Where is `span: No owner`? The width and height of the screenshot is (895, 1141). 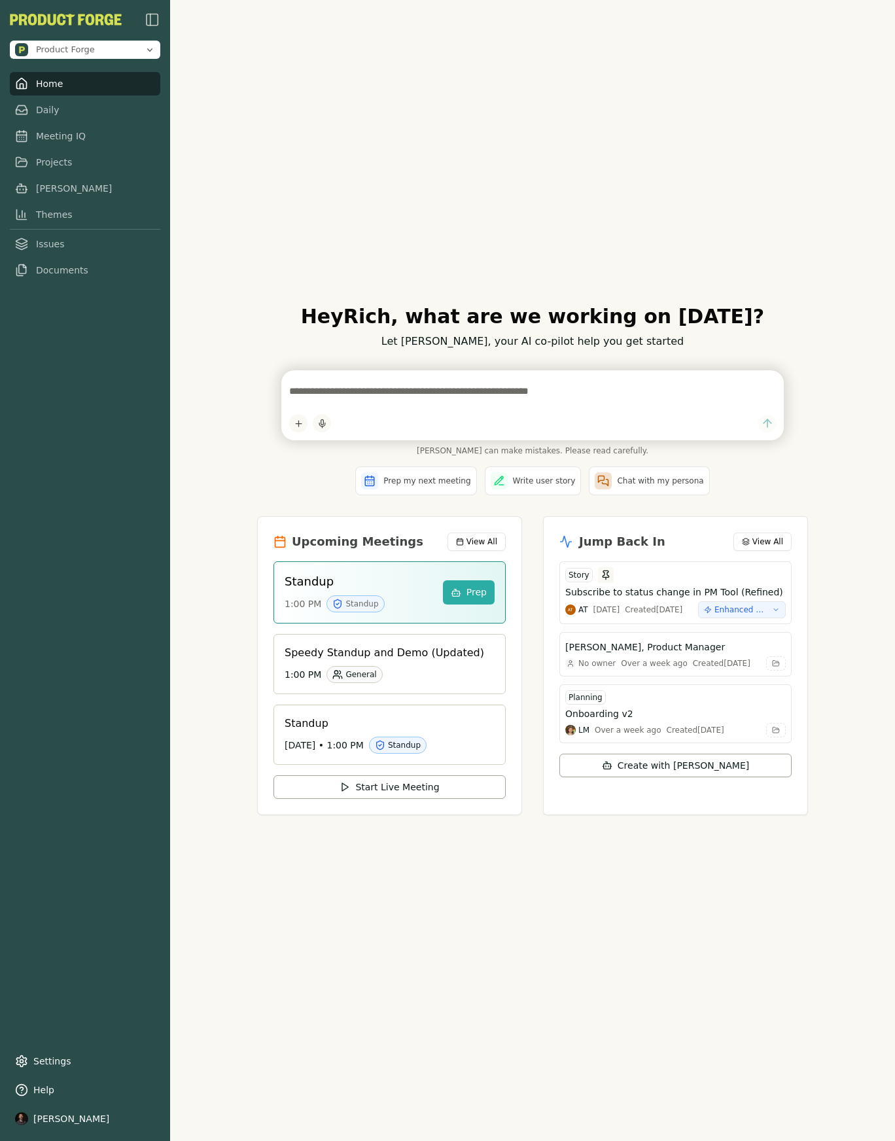 span: No owner is located at coordinates (596, 663).